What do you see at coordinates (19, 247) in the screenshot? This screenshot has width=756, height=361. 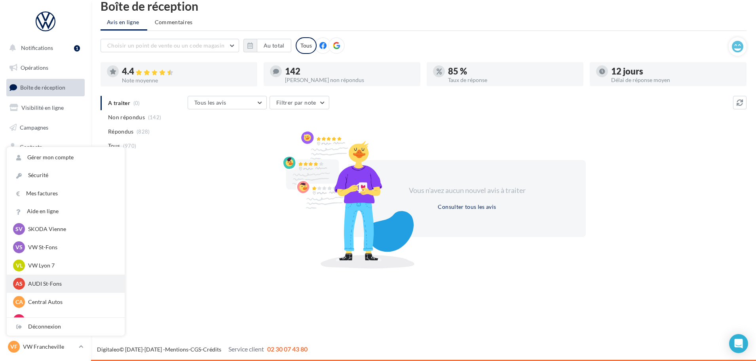 I see `span: VS` at bounding box center [19, 247].